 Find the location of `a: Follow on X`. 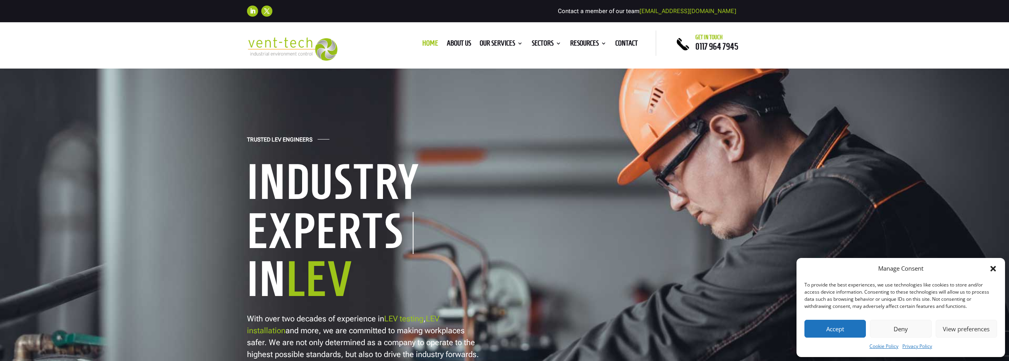

a: Follow on X is located at coordinates (267, 11).